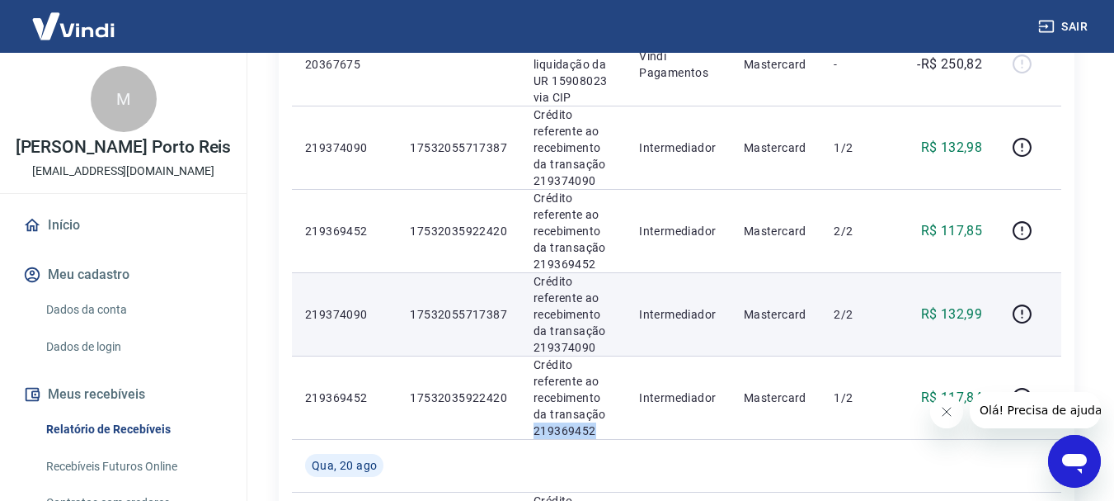 The width and height of the screenshot is (1114, 501). Describe the element at coordinates (74, 18) in the screenshot. I see `span: Olá! Precisa de ajuda?` at that location.